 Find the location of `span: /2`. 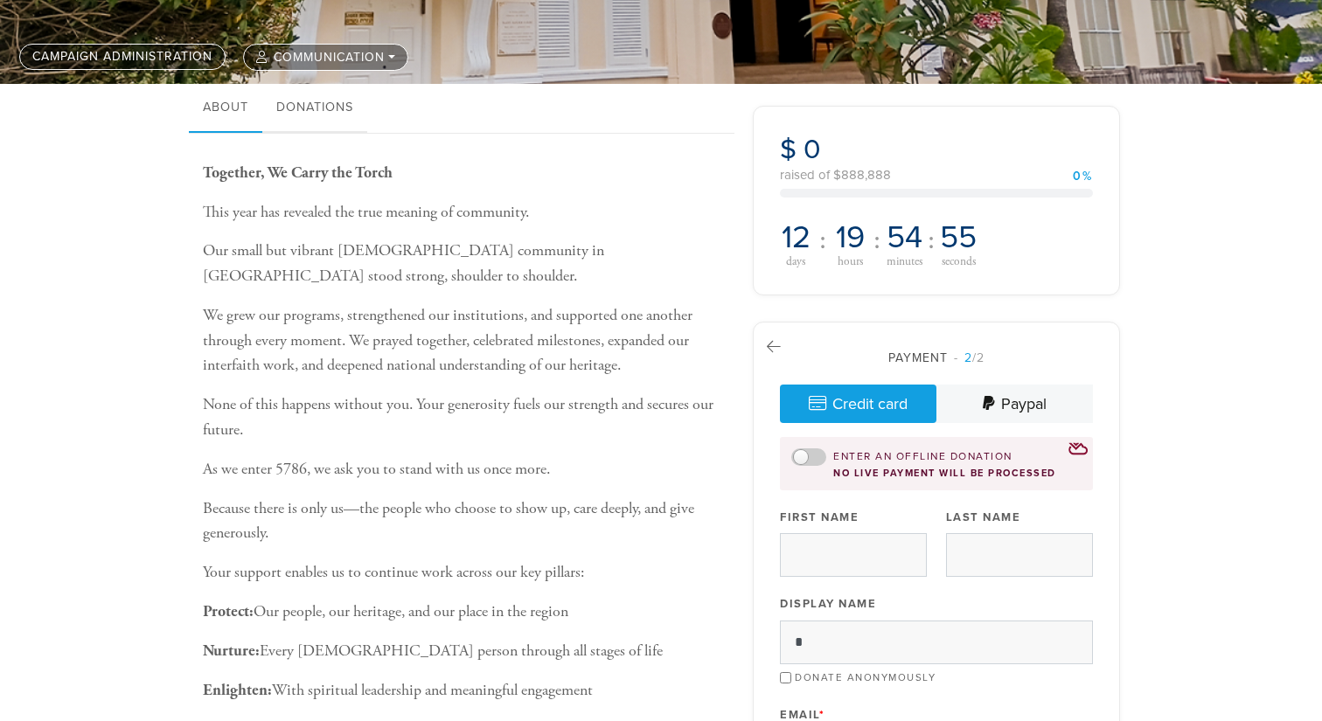

span: /2 is located at coordinates (969, 358).